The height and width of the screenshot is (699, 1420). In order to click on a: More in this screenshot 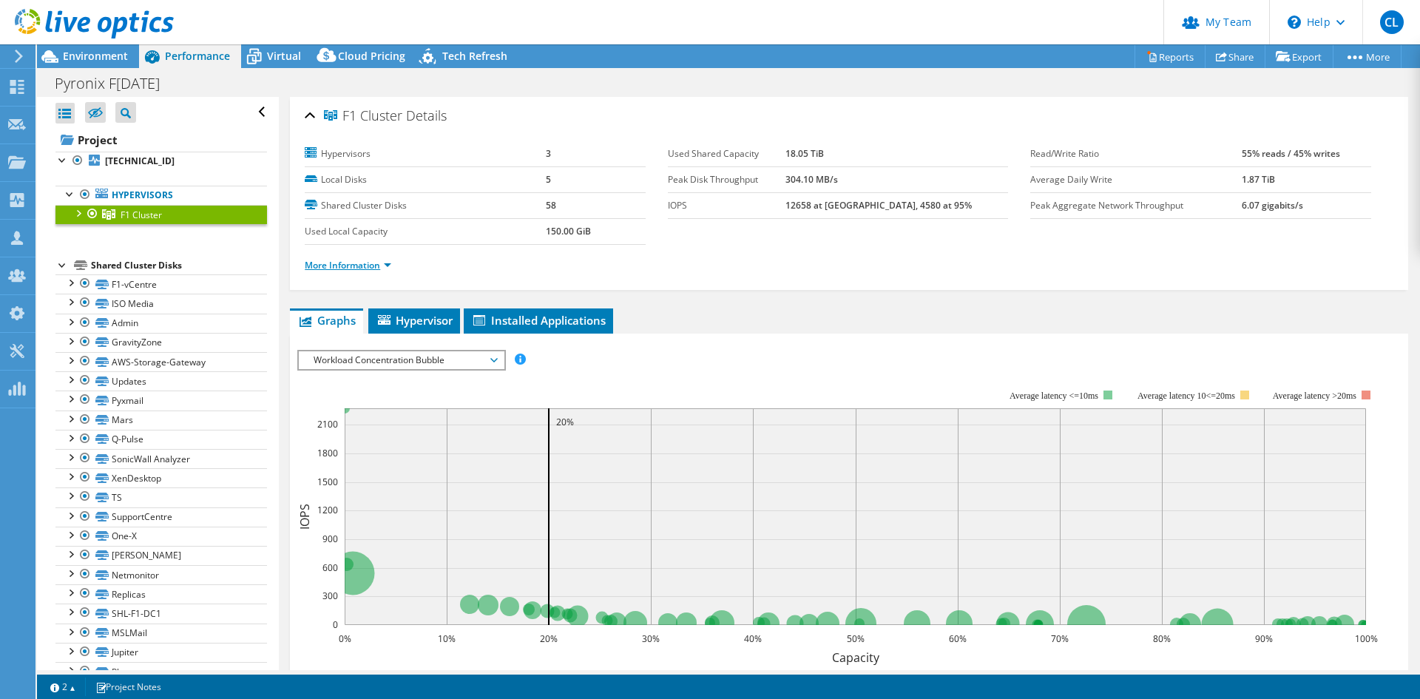, I will do `click(1367, 56)`.